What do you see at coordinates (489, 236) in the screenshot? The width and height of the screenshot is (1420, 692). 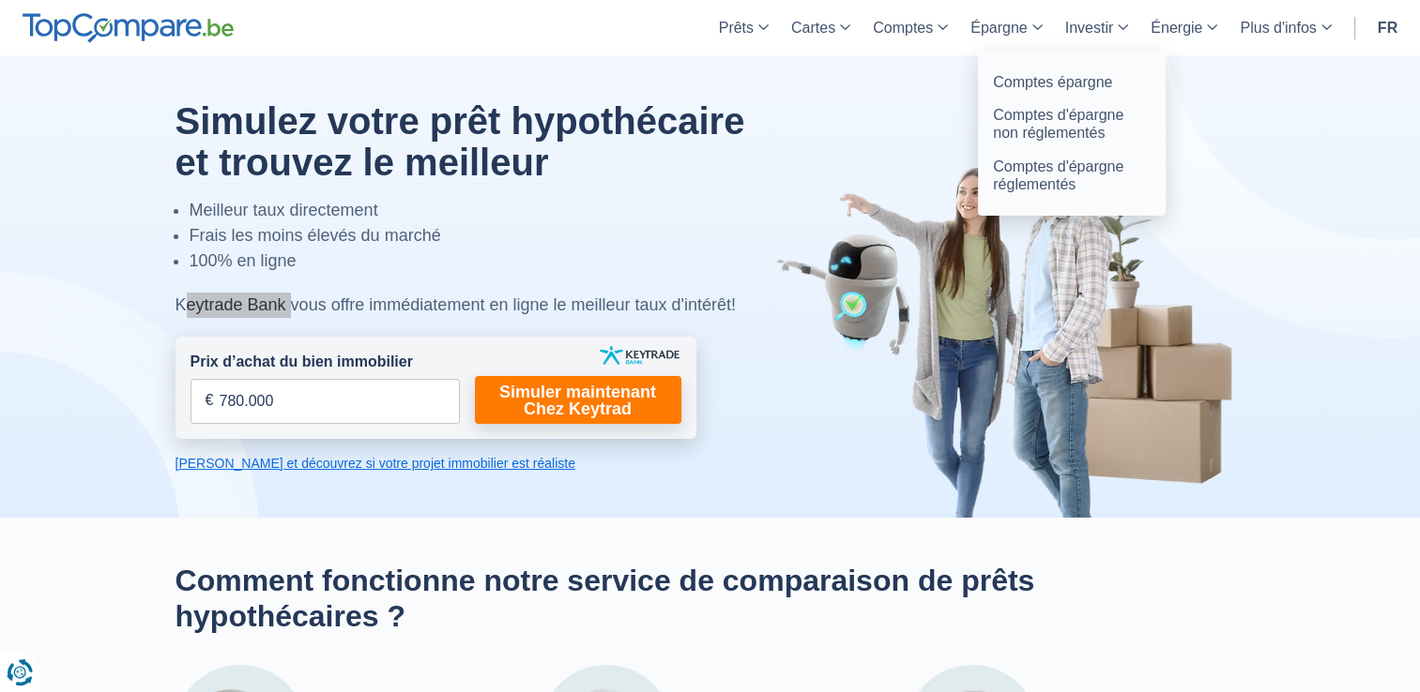 I see `li: Frais les moins élevés du marché` at bounding box center [489, 236].